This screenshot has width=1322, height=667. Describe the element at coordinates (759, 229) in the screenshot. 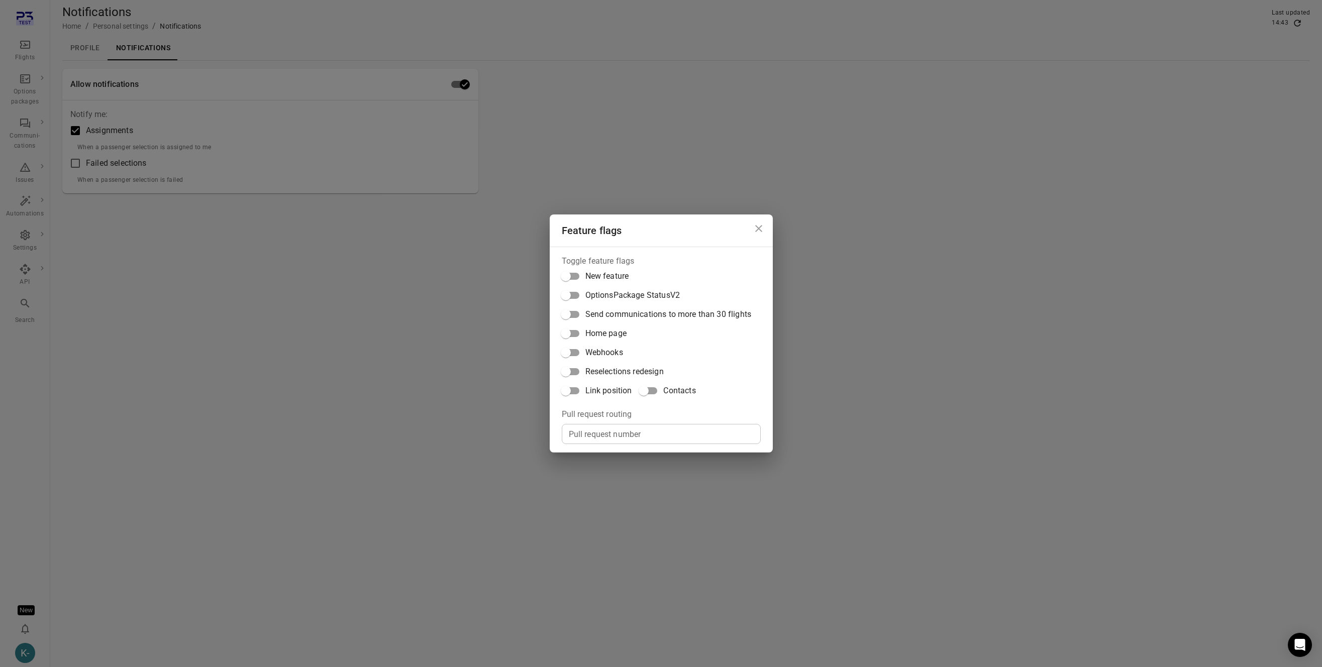

I see `button: Close dialog` at that location.